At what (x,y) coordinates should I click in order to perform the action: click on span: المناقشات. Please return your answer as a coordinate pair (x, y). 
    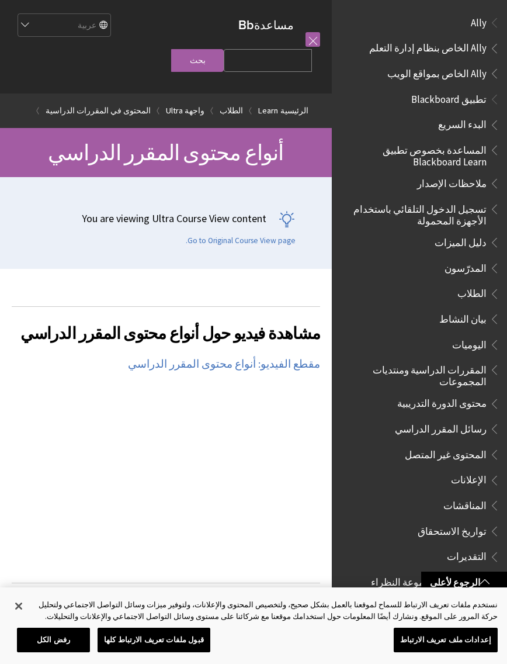
    Looking at the image, I should click on (465, 503).